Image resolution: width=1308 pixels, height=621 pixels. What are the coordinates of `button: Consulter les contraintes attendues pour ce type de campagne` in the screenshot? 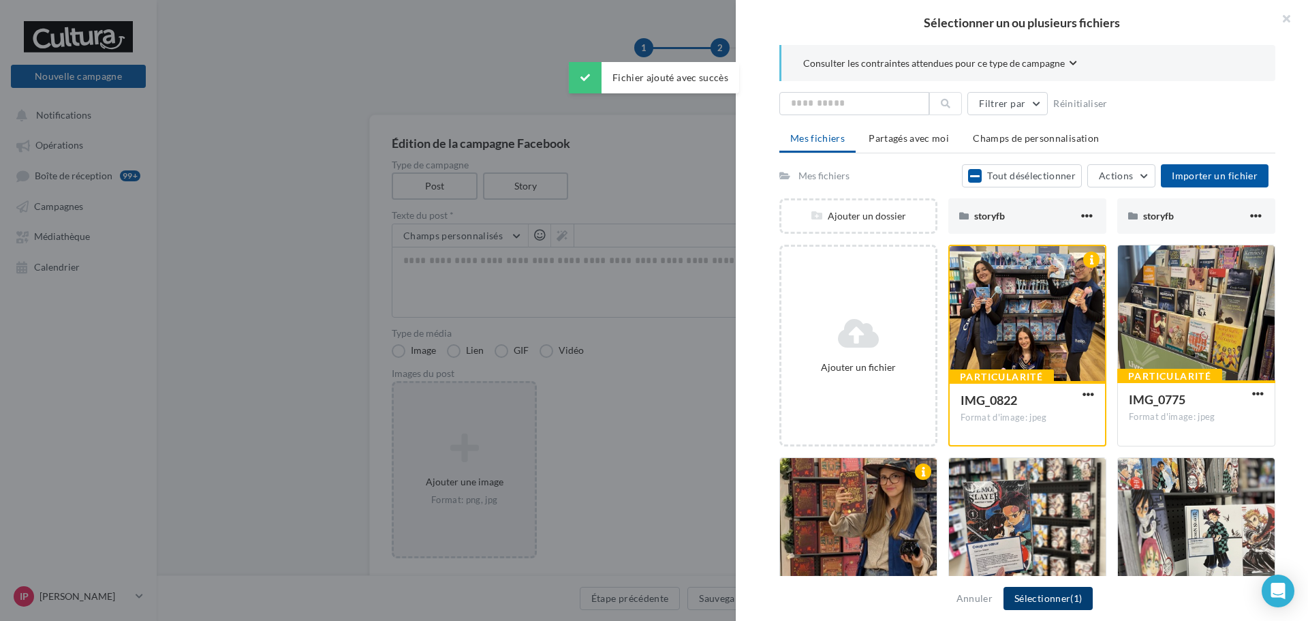 It's located at (940, 64).